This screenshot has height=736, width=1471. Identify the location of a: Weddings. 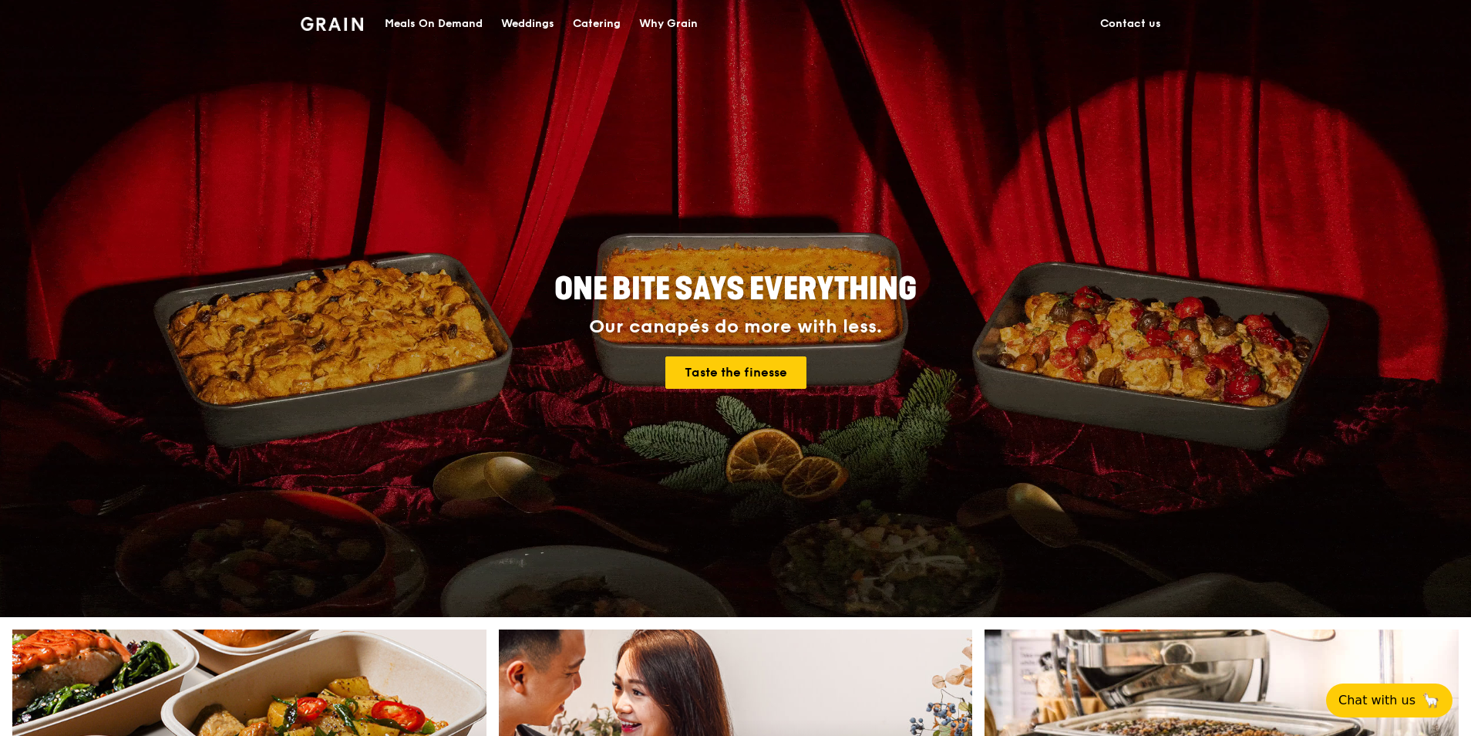
(527, 24).